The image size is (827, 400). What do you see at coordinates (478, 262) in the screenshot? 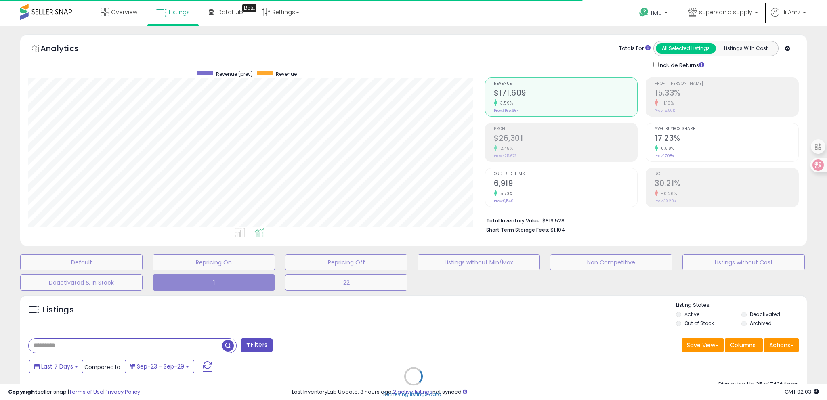
I see `button: Listings without Min/Max` at bounding box center [478, 262].